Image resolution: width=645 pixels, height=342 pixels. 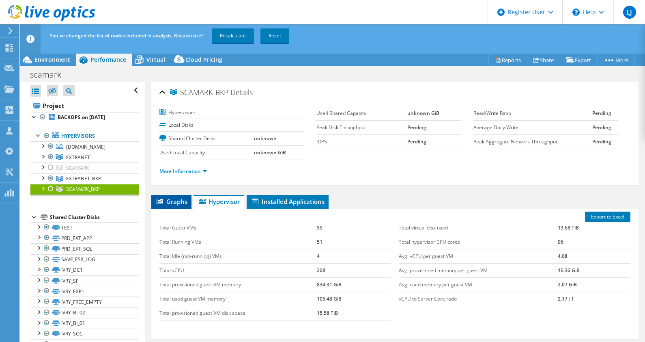 I want to click on td: Total Idle (not-running) VMs, so click(x=238, y=256).